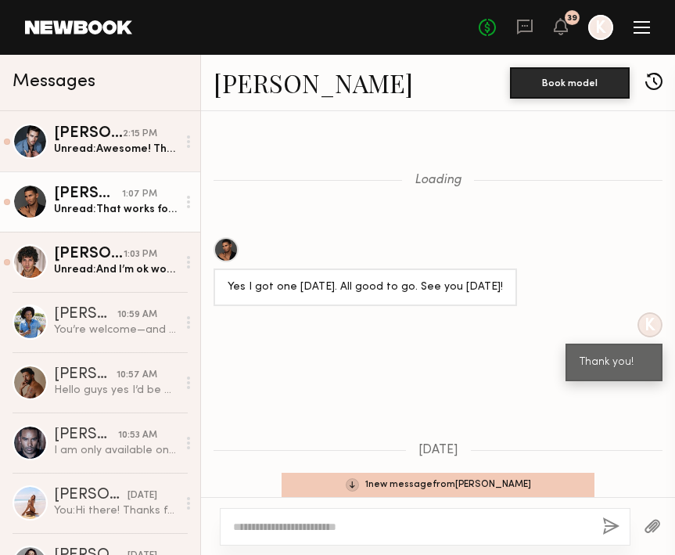 This screenshot has height=555, width=675. What do you see at coordinates (138, 435) in the screenshot?
I see `div: 10:53 AM` at bounding box center [138, 435].